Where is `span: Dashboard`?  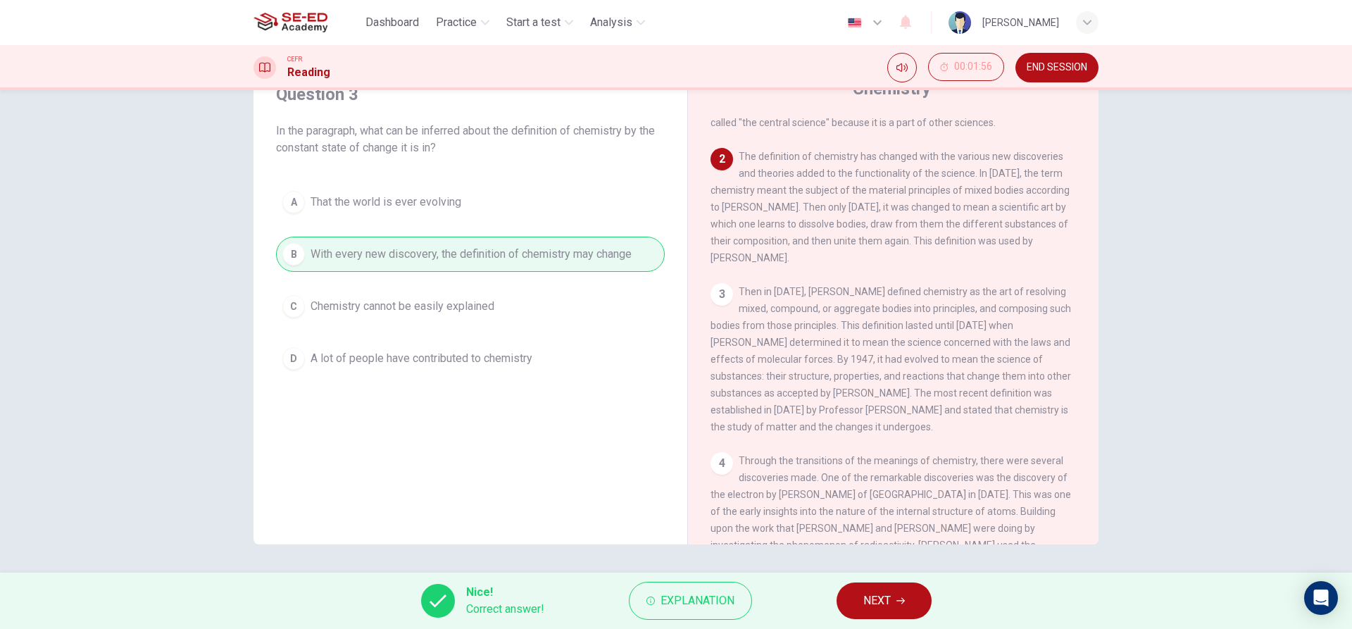
span: Dashboard is located at coordinates (392, 23).